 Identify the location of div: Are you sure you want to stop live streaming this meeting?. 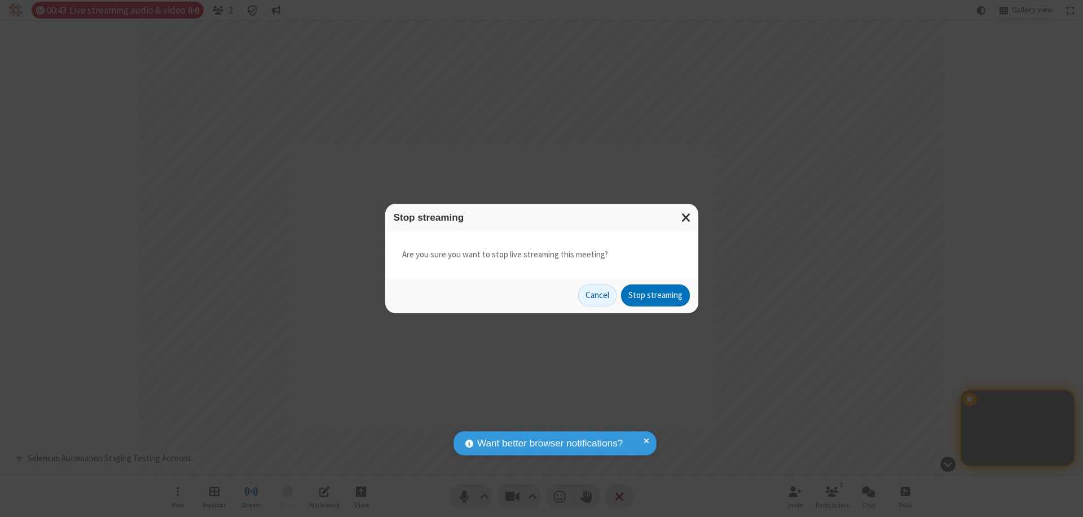
(541, 254).